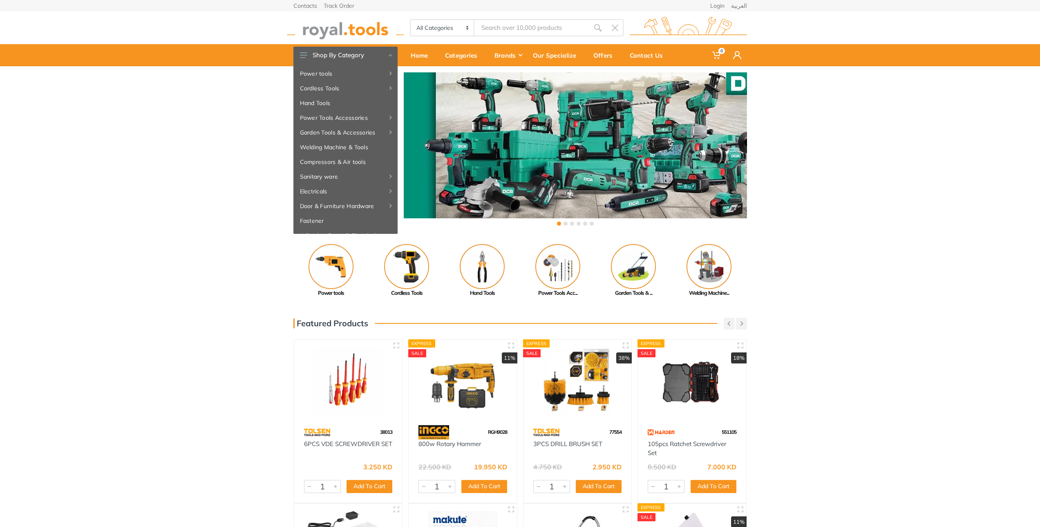 The height and width of the screenshot is (527, 1040). What do you see at coordinates (407, 293) in the screenshot?
I see `div: Cordless Tools` at bounding box center [407, 293].